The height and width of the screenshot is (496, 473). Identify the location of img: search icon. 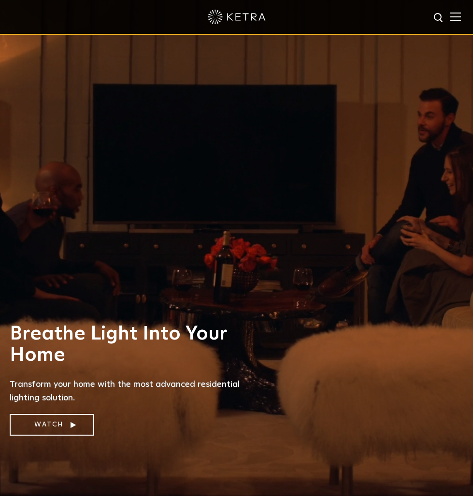
(439, 18).